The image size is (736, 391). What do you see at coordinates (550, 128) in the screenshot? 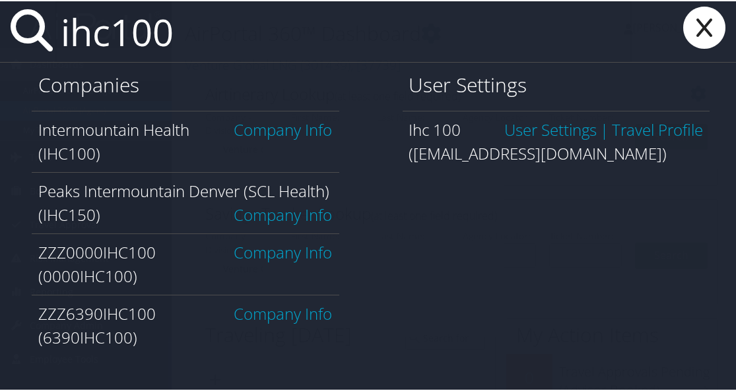
I see `a: User Settings` at bounding box center [550, 128].